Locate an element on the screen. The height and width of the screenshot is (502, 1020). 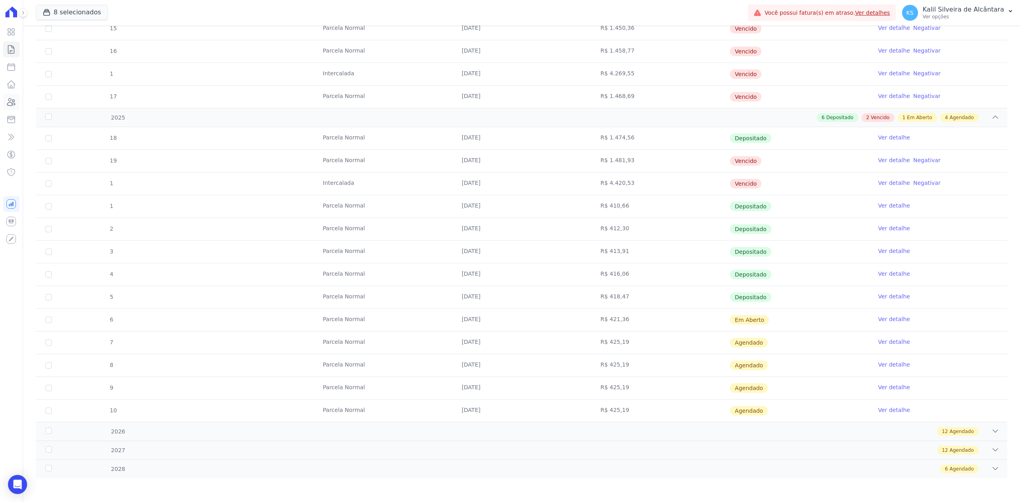
td: R$ 1.458,77 is located at coordinates (660, 51).